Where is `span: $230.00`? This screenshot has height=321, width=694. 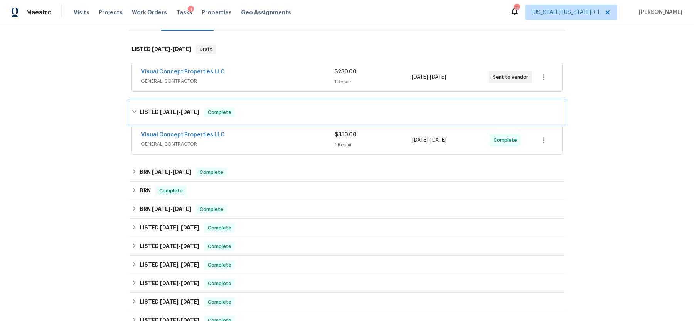
span: $230.00 is located at coordinates (346, 72).